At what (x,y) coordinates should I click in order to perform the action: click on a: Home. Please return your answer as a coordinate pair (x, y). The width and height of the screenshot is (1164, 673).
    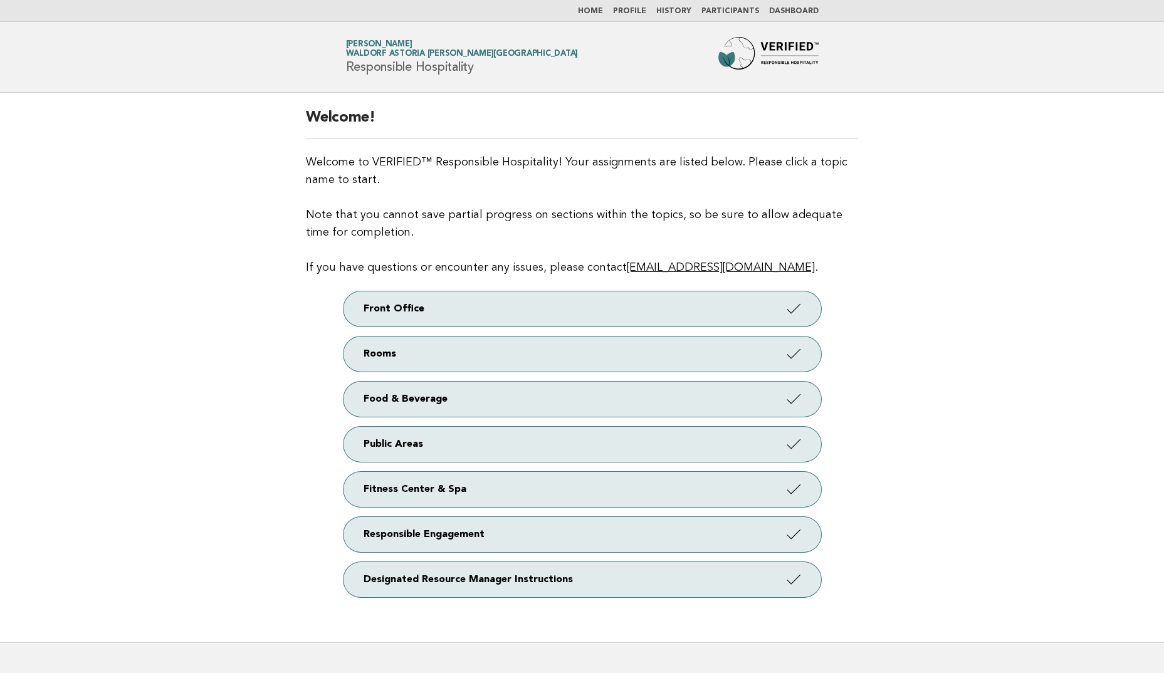
    Looking at the image, I should click on (590, 11).